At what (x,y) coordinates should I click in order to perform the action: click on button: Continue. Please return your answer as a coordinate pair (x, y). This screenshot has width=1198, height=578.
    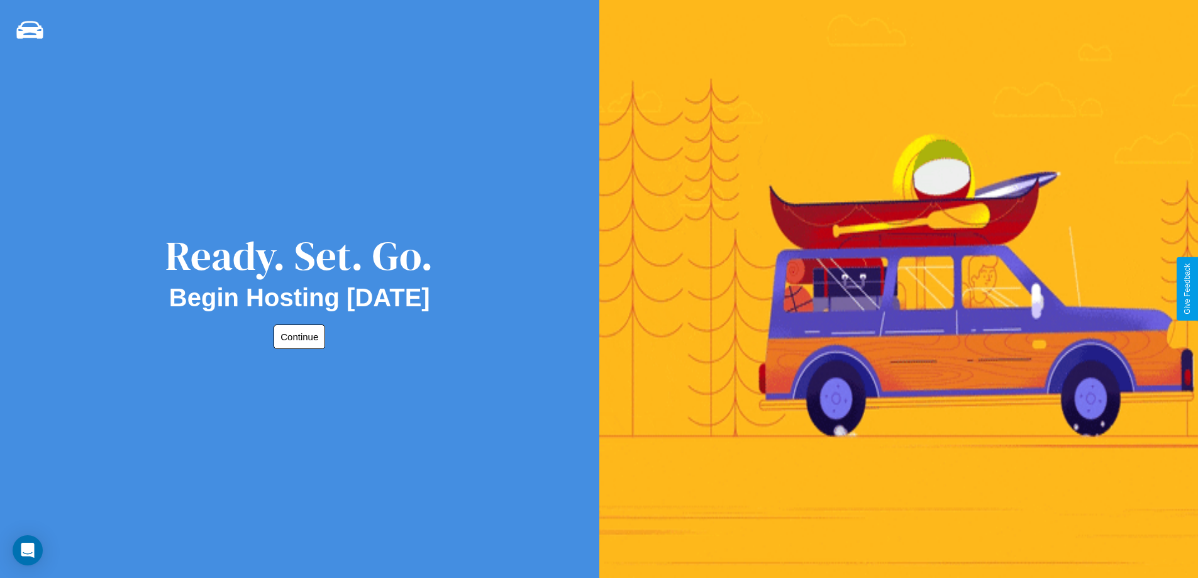
    Looking at the image, I should click on (299, 336).